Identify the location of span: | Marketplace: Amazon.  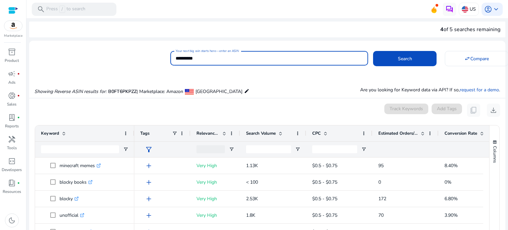
(160, 91).